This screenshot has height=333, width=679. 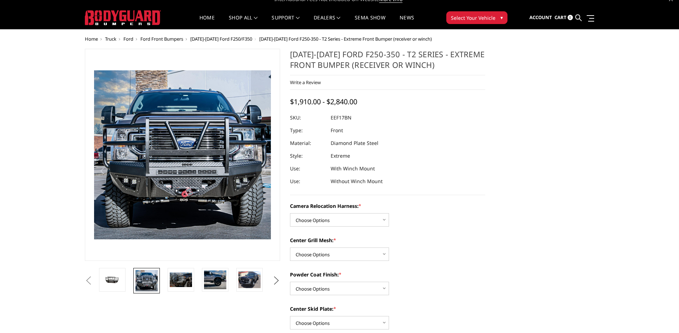 I want to click on a: 2017-2022 Ford F250-350 - T2 Series - Extreme Front Bumper (receiver or winch), so click(x=182, y=155).